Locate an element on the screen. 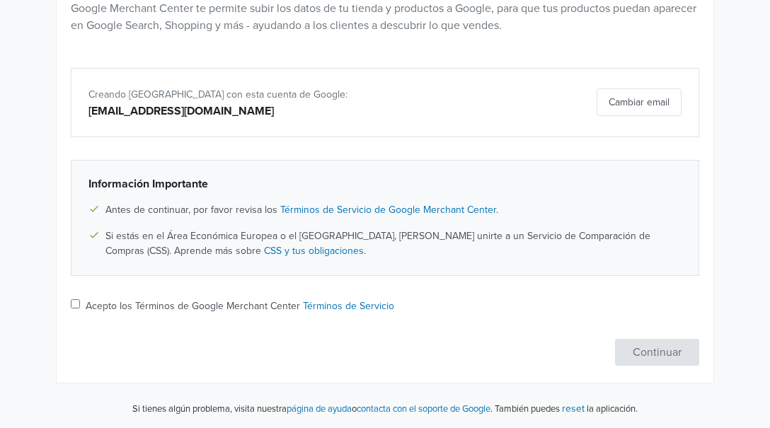 Image resolution: width=770 pixels, height=428 pixels. button: Cambiar email is located at coordinates (639, 102).